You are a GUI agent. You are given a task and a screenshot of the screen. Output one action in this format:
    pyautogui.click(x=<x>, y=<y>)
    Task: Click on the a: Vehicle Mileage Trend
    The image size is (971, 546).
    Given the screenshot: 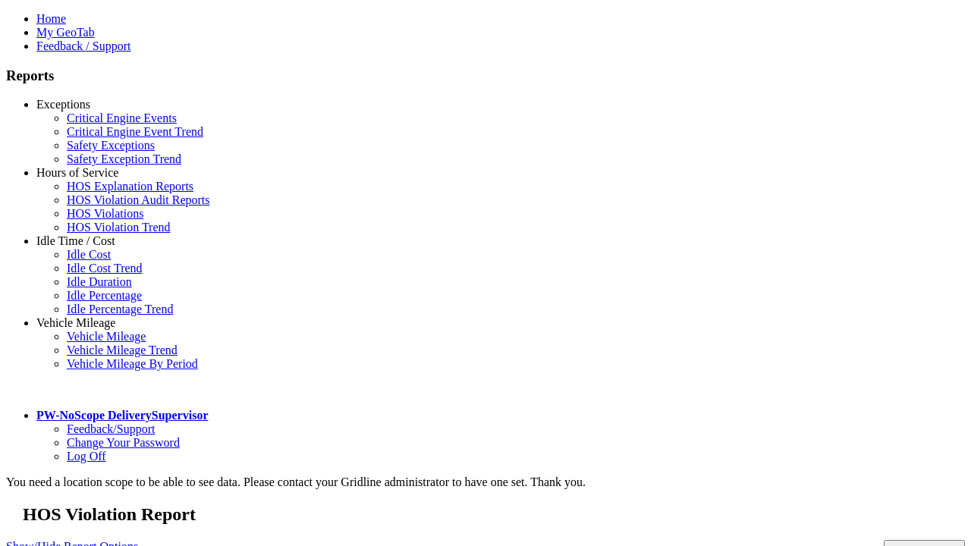 What is the action you would take?
    pyautogui.click(x=122, y=350)
    